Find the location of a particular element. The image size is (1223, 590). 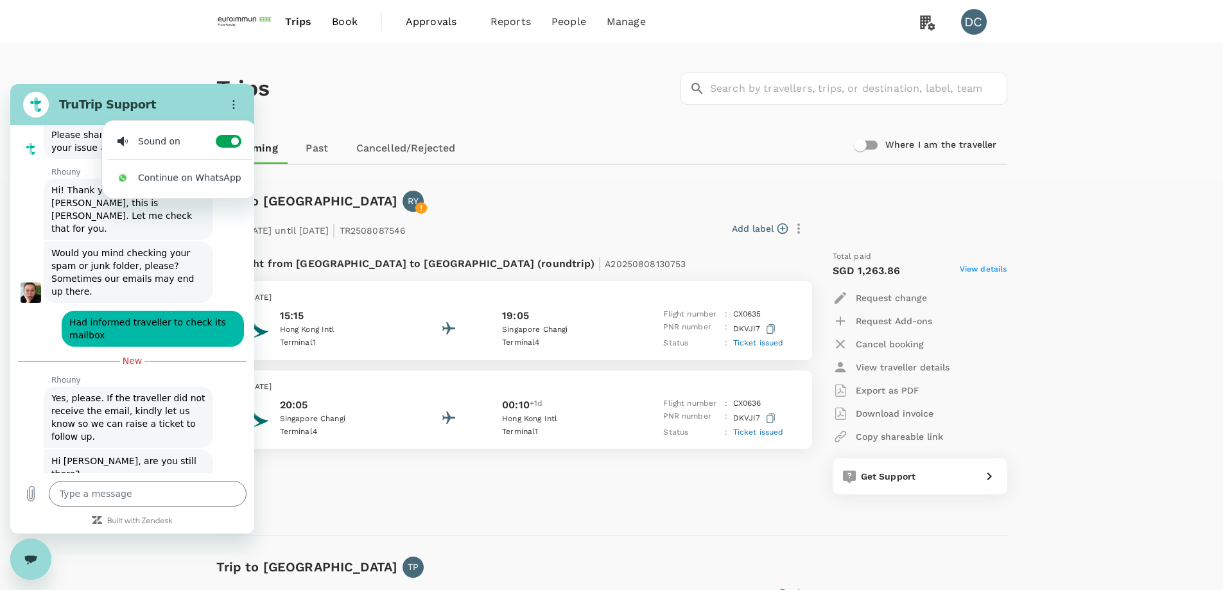

h2: TruTrip Support is located at coordinates (127, 21).